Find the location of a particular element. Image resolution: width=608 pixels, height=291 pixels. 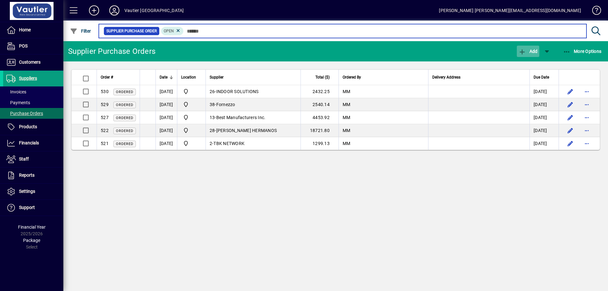

span: Ordered By is located at coordinates (352, 77).